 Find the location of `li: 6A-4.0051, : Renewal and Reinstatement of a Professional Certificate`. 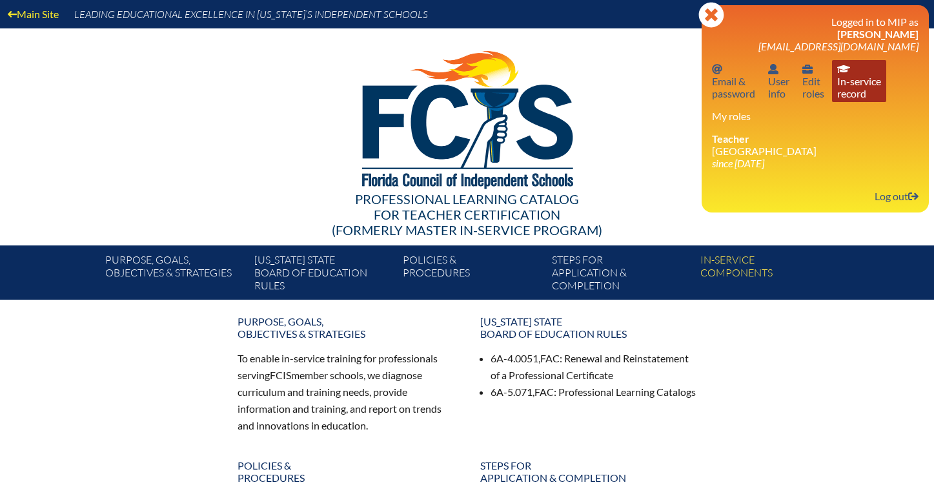

li: 6A-4.0051, : Renewal and Reinstatement of a Professional Certificate is located at coordinates (594, 367).